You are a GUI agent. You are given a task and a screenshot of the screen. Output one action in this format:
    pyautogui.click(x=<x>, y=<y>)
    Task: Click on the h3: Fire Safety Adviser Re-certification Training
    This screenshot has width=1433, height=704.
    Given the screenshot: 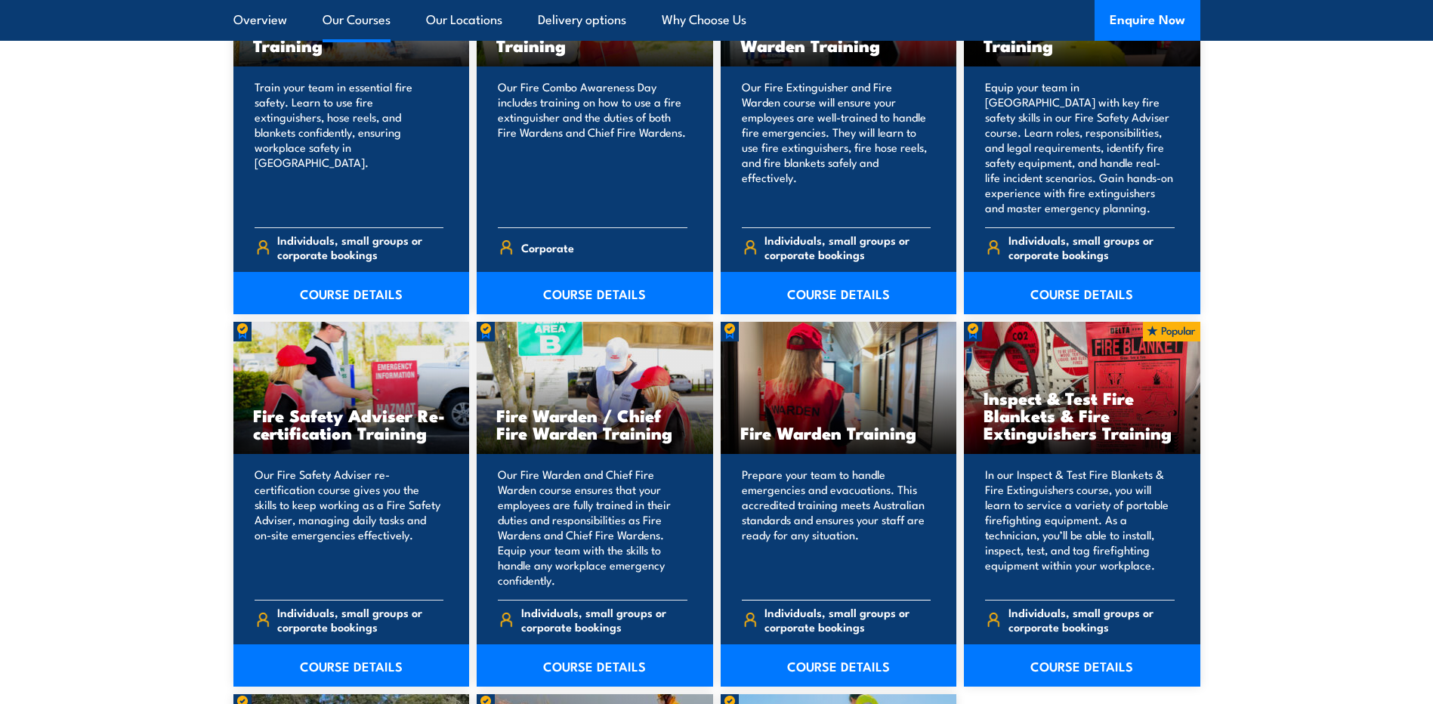 What is the action you would take?
    pyautogui.click(x=351, y=424)
    